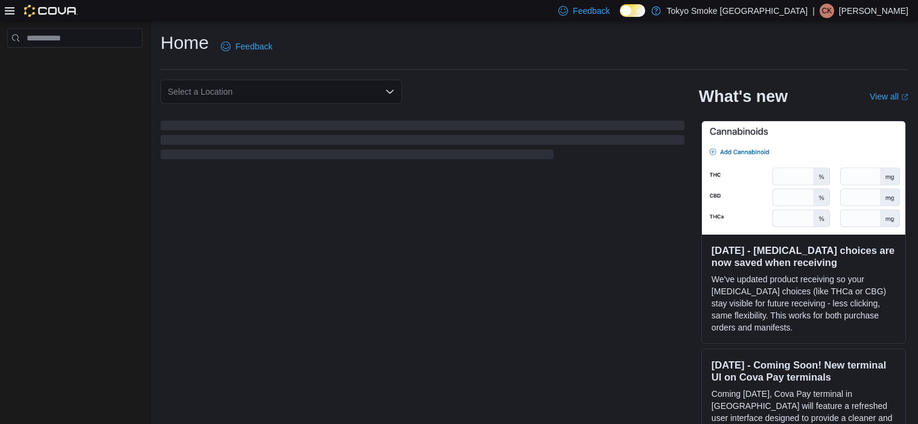 The height and width of the screenshot is (424, 918). Describe the element at coordinates (632, 10) in the screenshot. I see `input: Dark Mode` at that location.